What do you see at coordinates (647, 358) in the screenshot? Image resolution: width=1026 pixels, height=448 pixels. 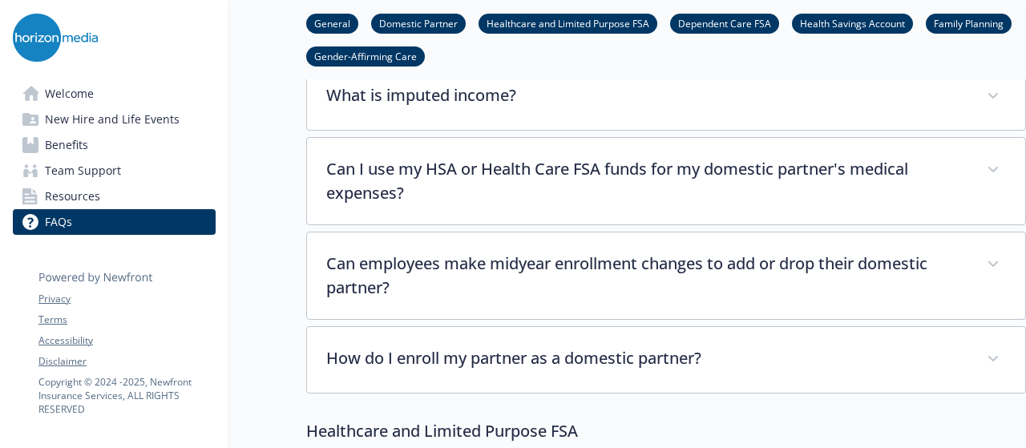 I see `p: How do I enroll my partner as a domestic partner?` at bounding box center [647, 358].